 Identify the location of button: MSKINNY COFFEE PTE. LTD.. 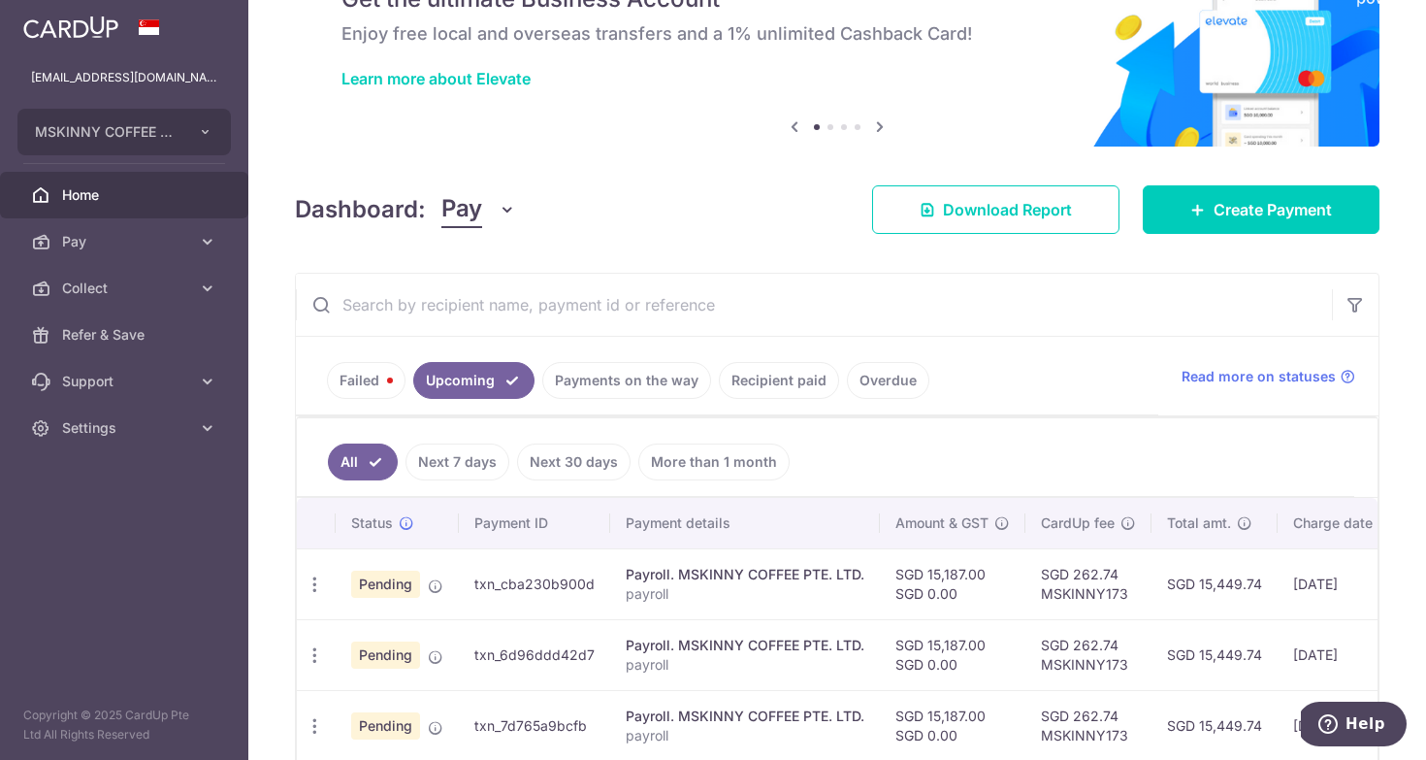
(124, 132).